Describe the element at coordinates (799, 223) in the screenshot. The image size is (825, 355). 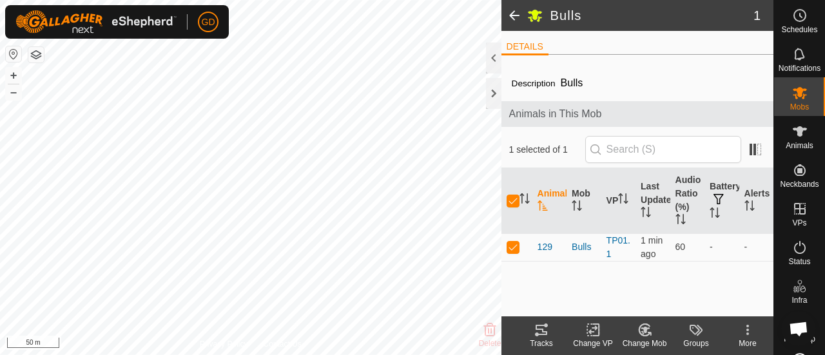
I see `span: VPs` at that location.